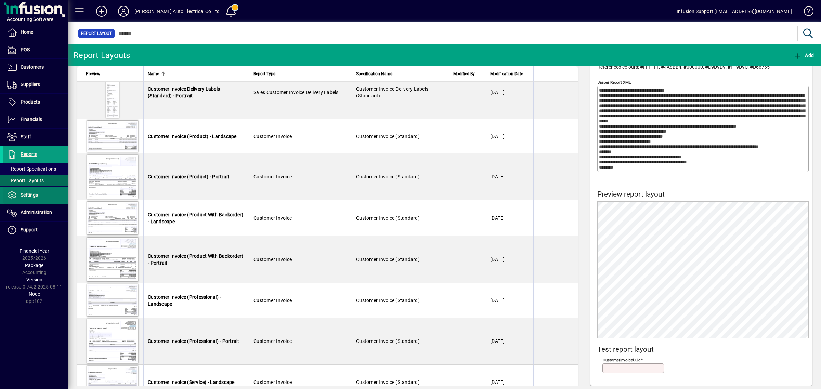  I want to click on span: Settings, so click(29, 195).